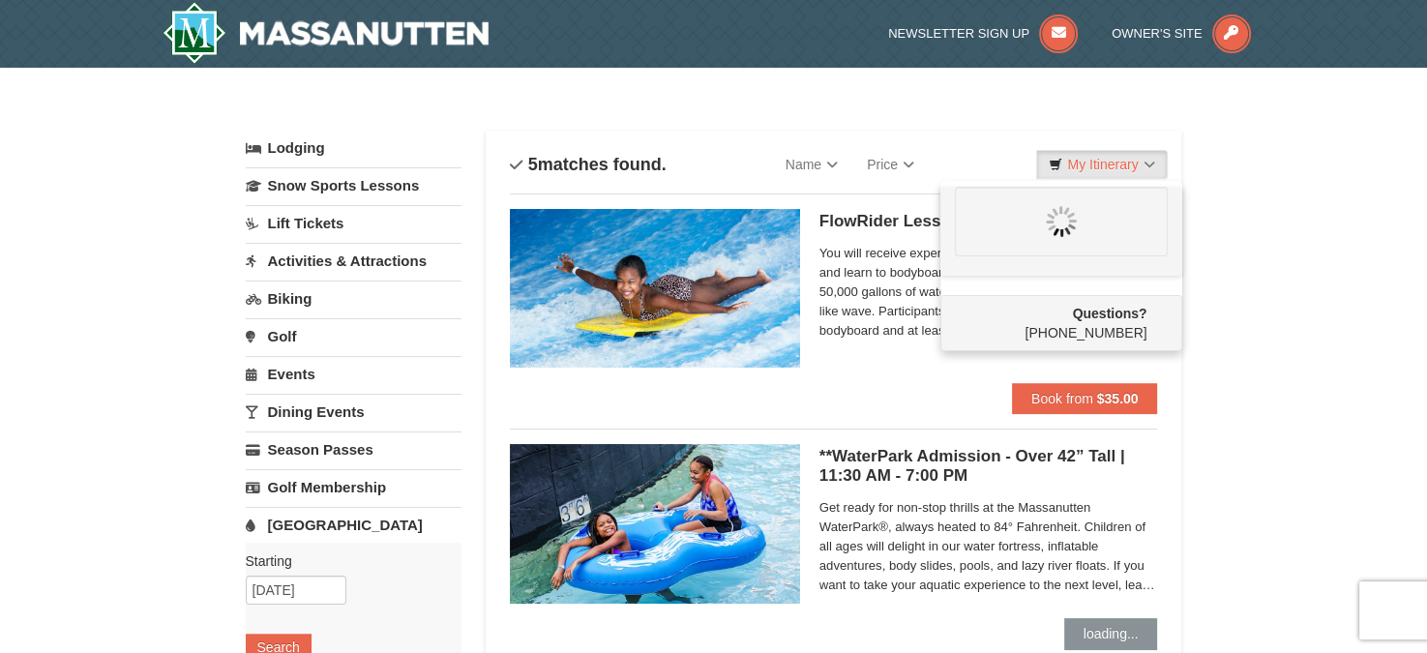 The image size is (1427, 653). Describe the element at coordinates (353, 148) in the screenshot. I see `a: Lodging` at that location.